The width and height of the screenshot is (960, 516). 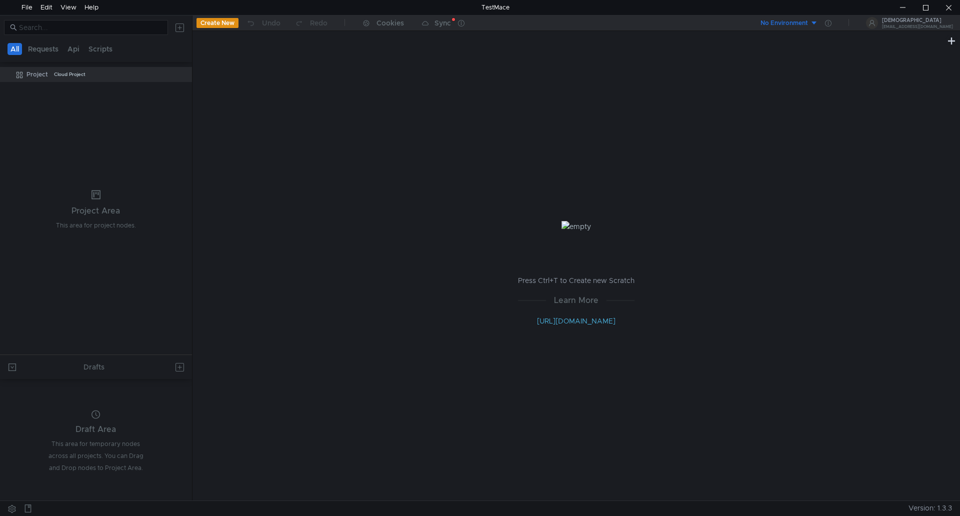 I want to click on button: Requests, so click(x=43, y=49).